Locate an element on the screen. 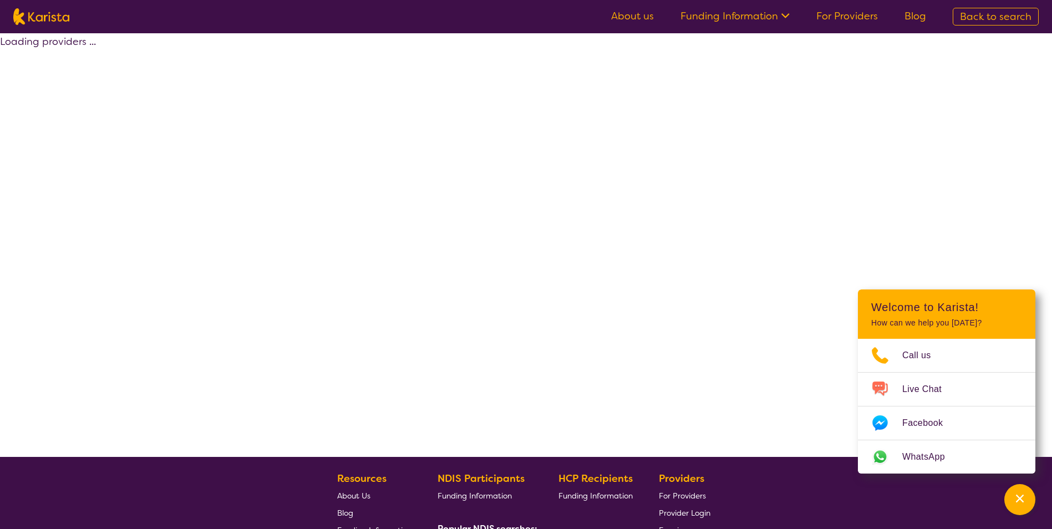  a: Back to search is located at coordinates (995, 17).